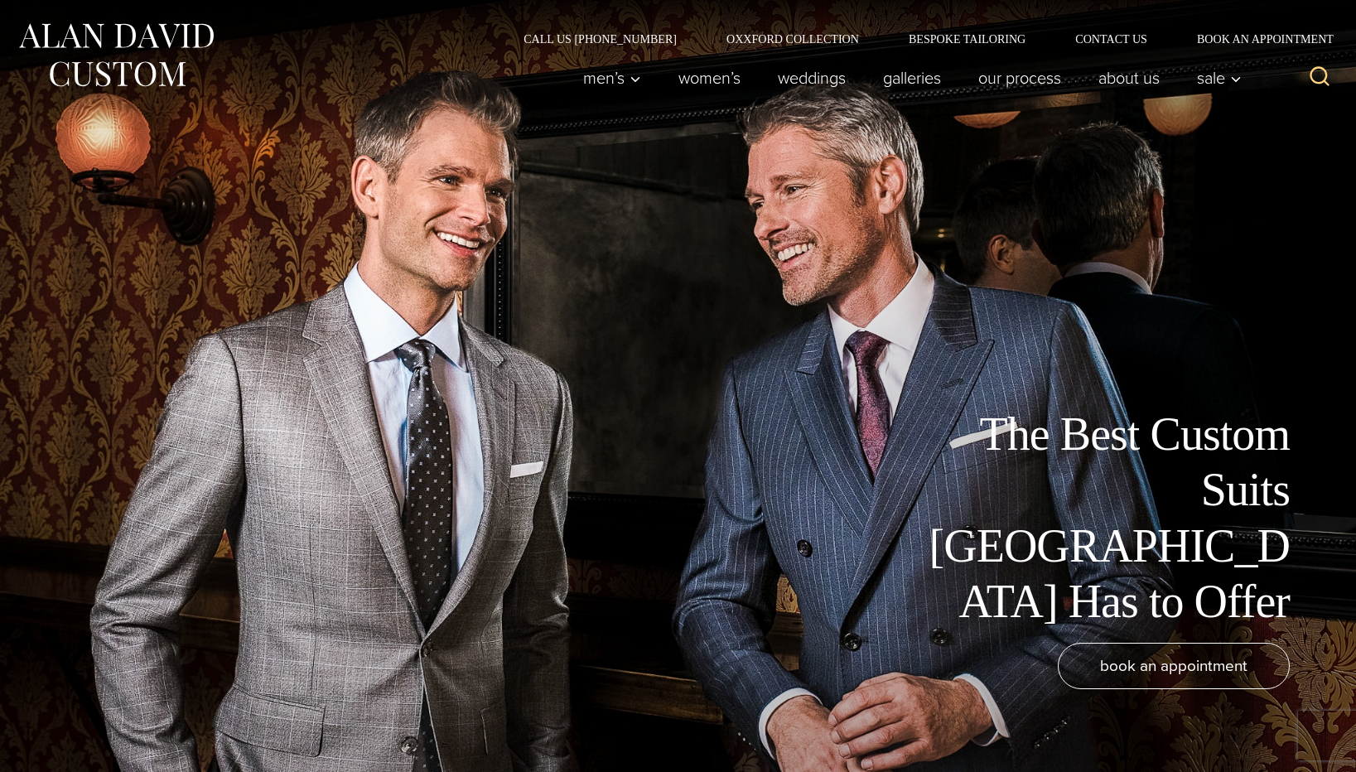 The image size is (1356, 772). Describe the element at coordinates (1219, 78) in the screenshot. I see `span: Sale` at that location.